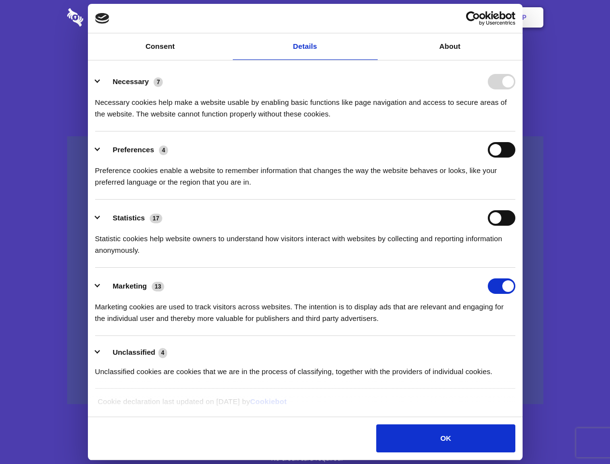  Describe the element at coordinates (269, 401) in the screenshot. I see `a: Cookiebot` at that location.